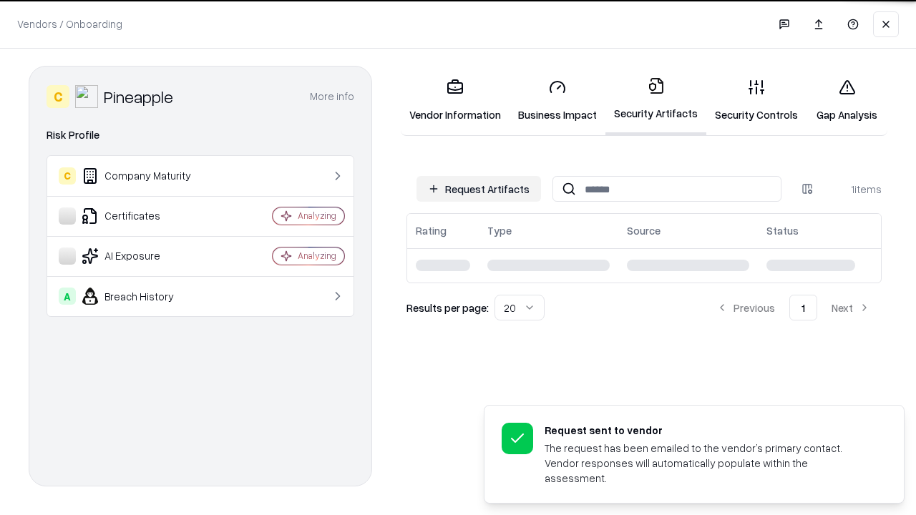 Image resolution: width=916 pixels, height=515 pixels. What do you see at coordinates (847, 100) in the screenshot?
I see `a: Gap Analysis` at bounding box center [847, 100].